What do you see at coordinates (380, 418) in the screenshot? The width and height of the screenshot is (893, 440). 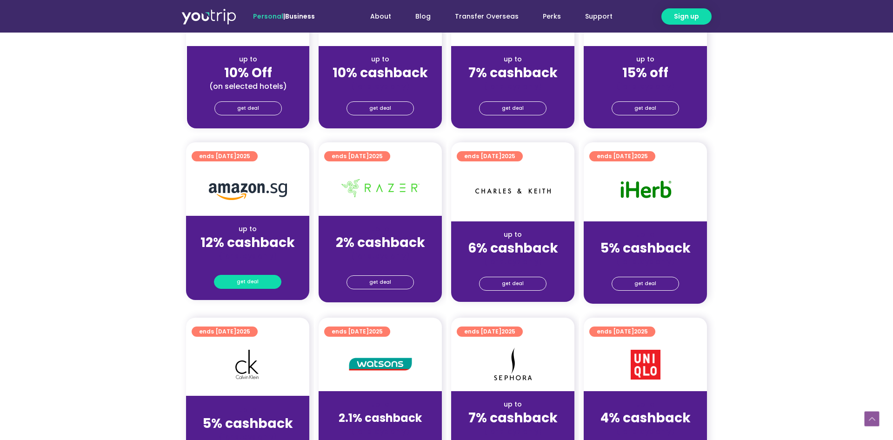 I see `strong: 2.1% cashback` at bounding box center [380, 418].